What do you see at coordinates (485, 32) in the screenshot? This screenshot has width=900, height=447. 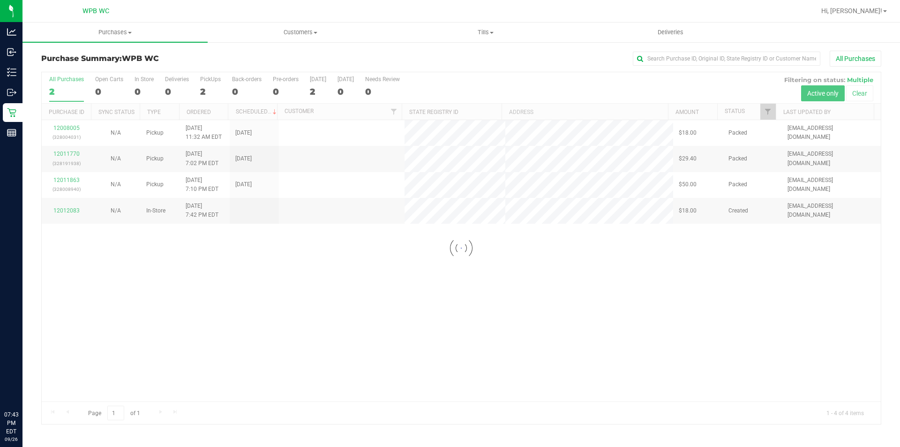 I see `a: Tills` at bounding box center [485, 32].